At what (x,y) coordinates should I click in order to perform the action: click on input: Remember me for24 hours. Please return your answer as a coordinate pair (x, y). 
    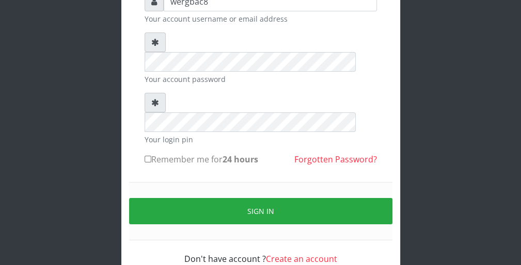
    Looking at the image, I should click on (148, 159).